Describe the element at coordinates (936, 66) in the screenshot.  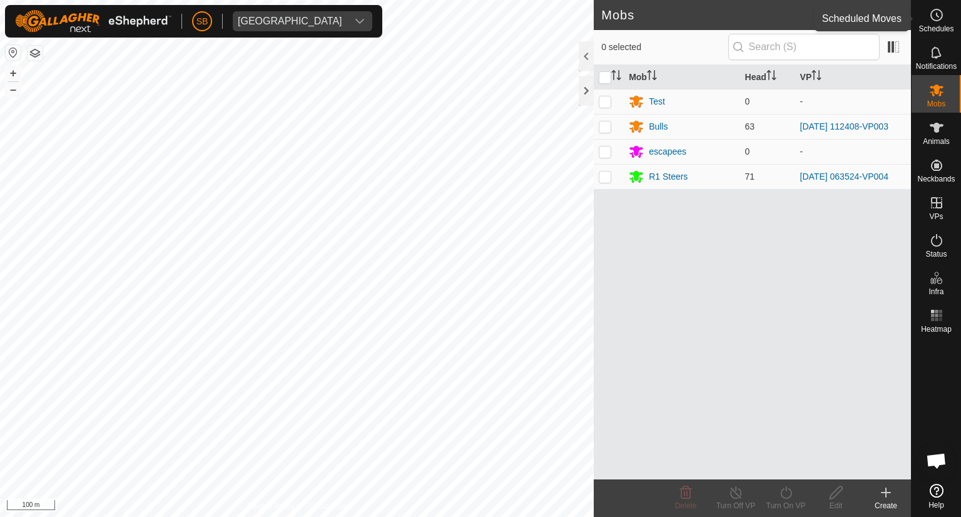
I see `span: Notifications` at that location.